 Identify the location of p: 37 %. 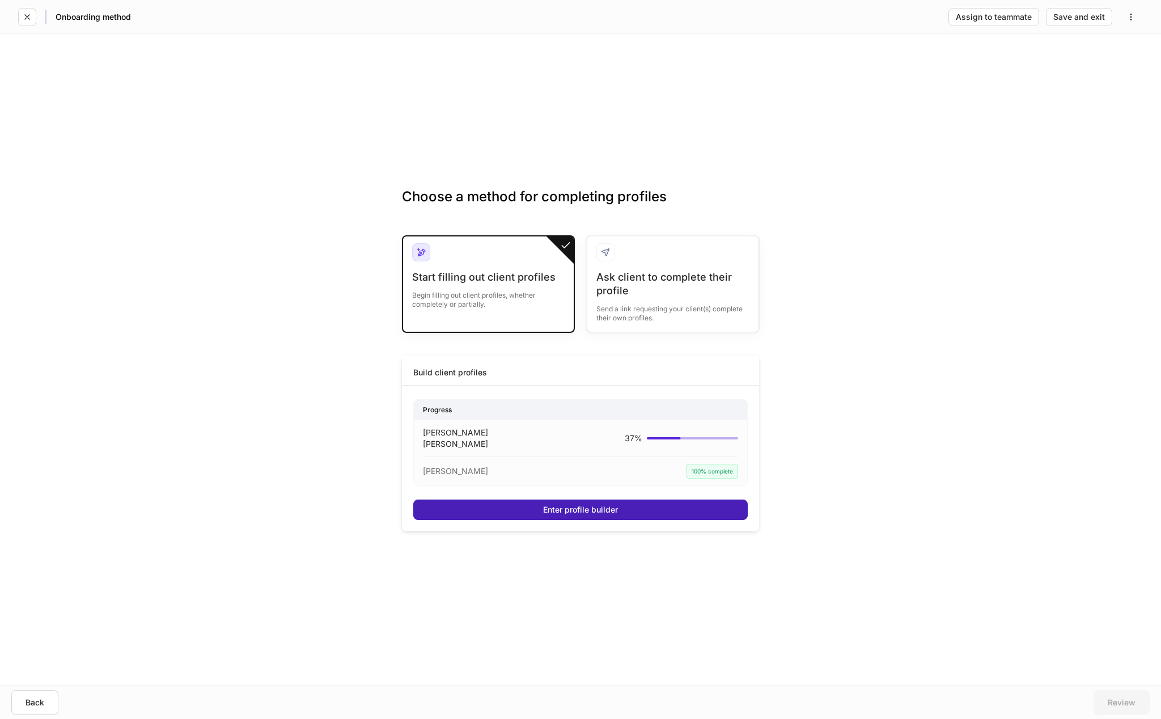
(633, 438).